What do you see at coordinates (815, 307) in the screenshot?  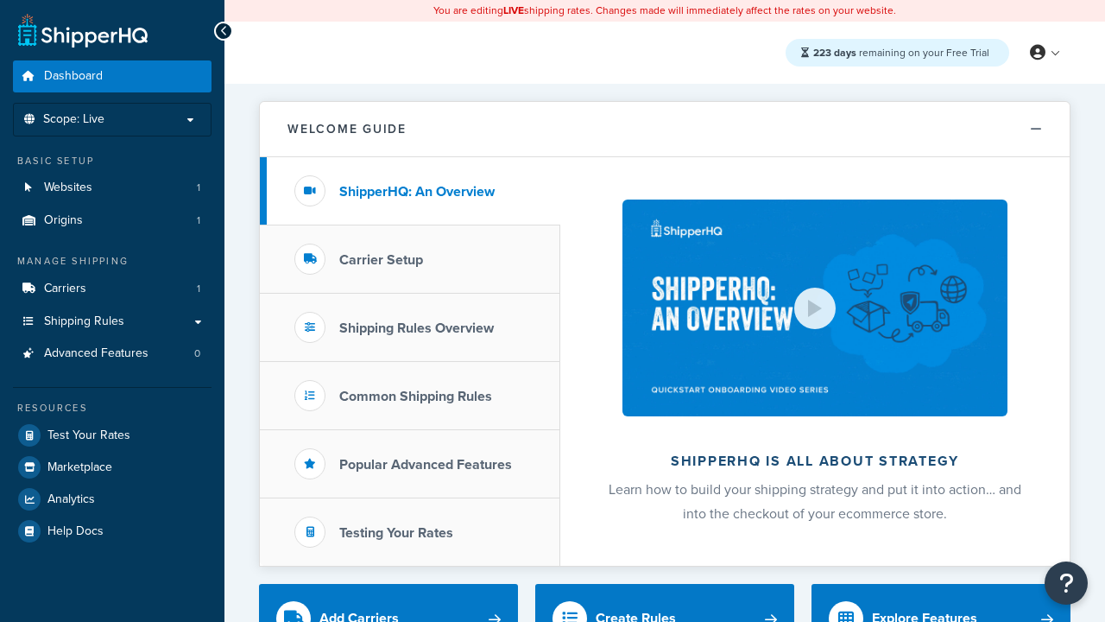 I see `img: ShipperHQ is all about strategy` at bounding box center [815, 307].